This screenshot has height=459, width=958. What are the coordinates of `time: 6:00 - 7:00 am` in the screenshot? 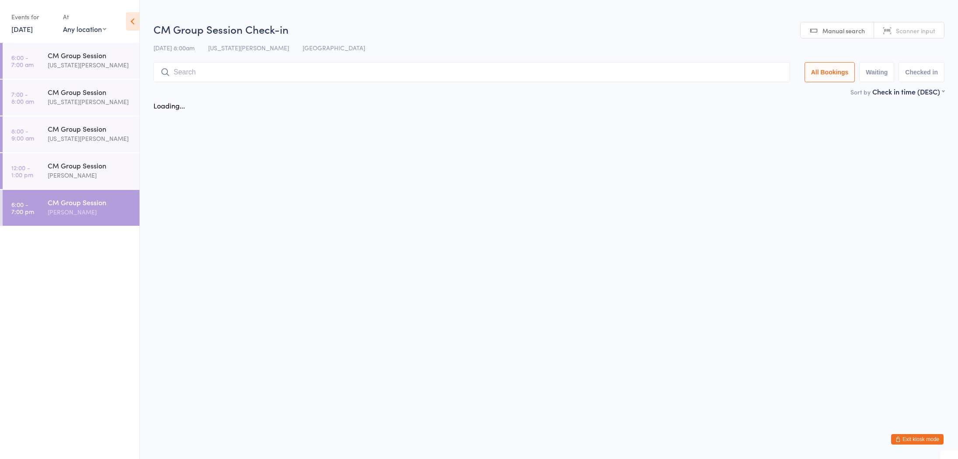 It's located at (22, 61).